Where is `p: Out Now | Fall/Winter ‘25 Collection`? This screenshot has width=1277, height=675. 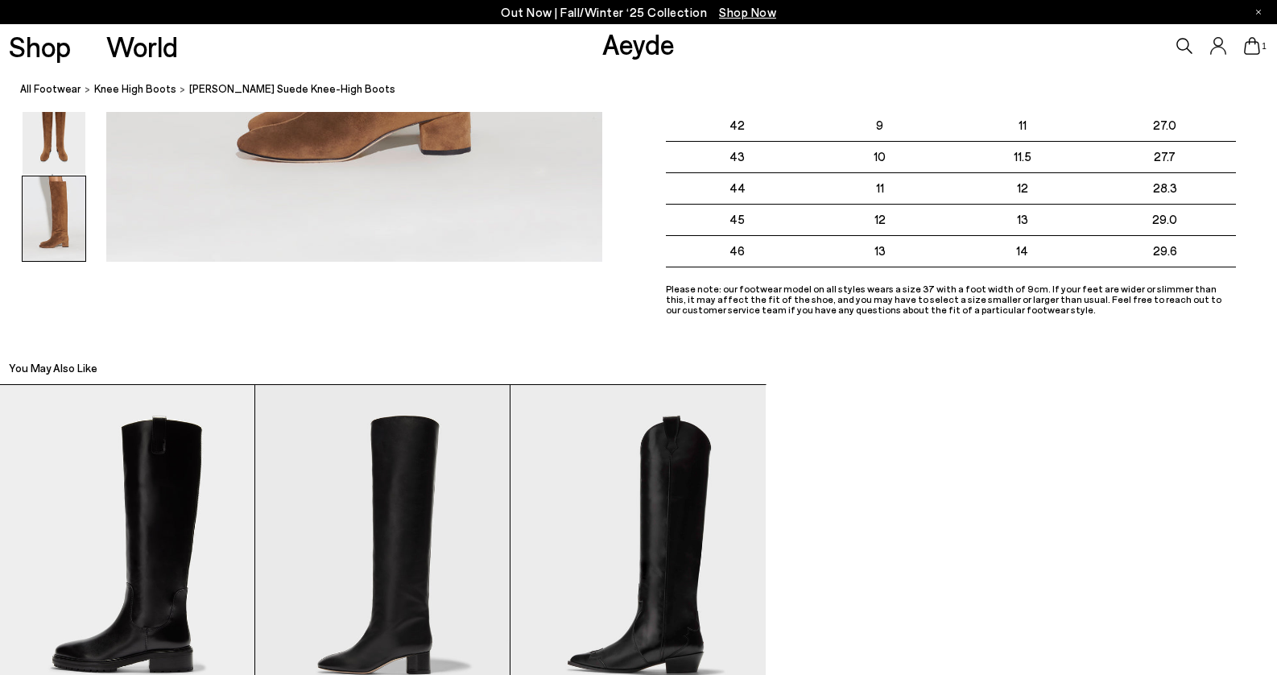
p: Out Now | Fall/Winter ‘25 Collection is located at coordinates (639, 12).